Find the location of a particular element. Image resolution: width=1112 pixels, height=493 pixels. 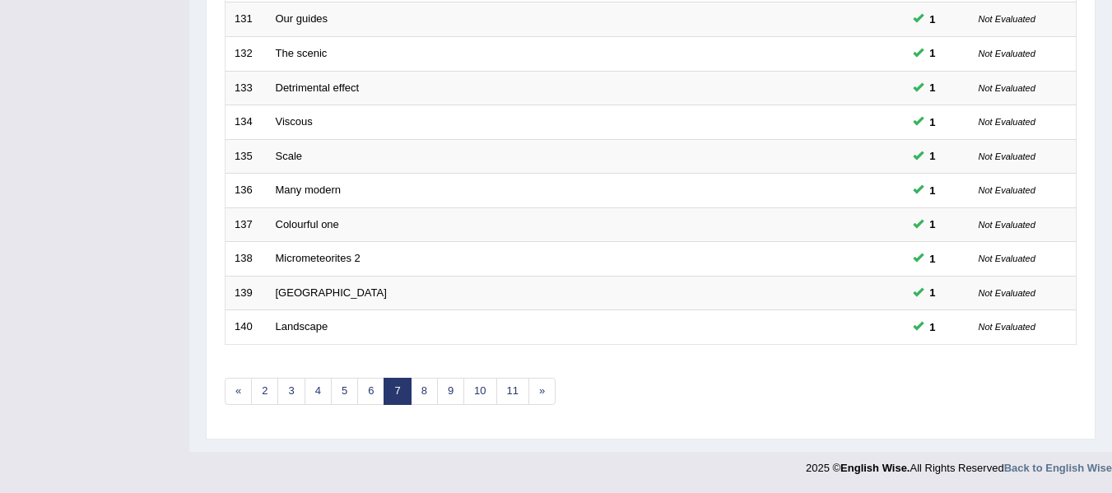

a: The scenic is located at coordinates (301, 53).